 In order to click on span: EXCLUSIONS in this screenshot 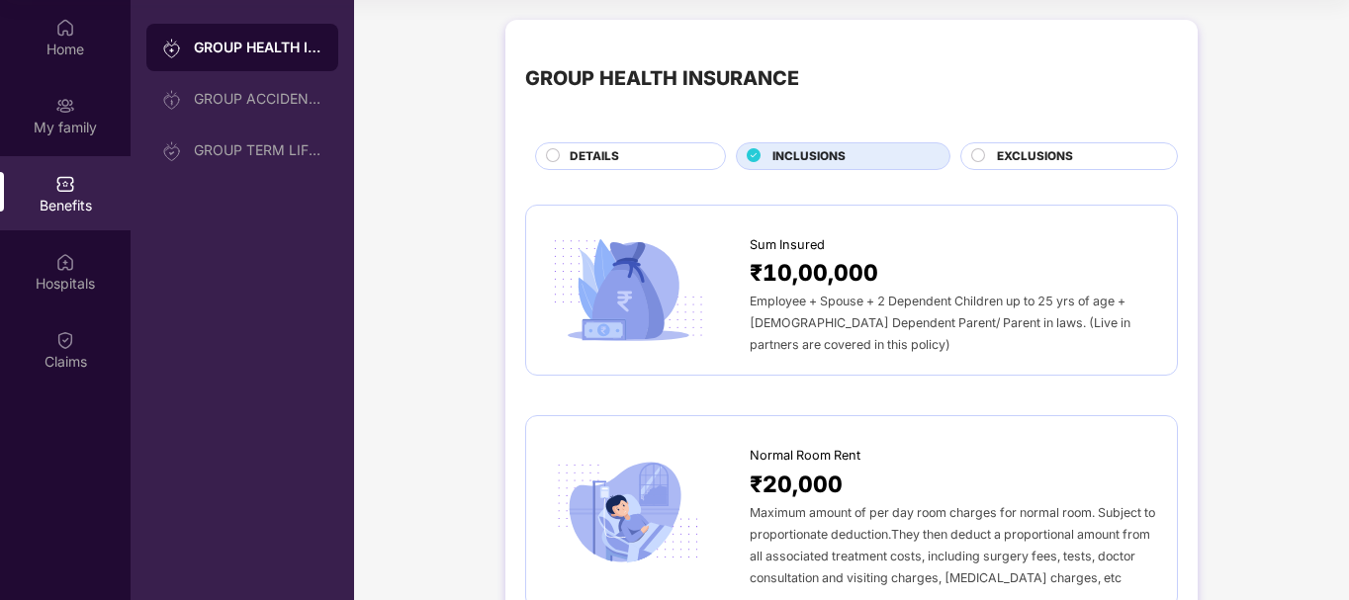, I will do `click(1034, 156)`.